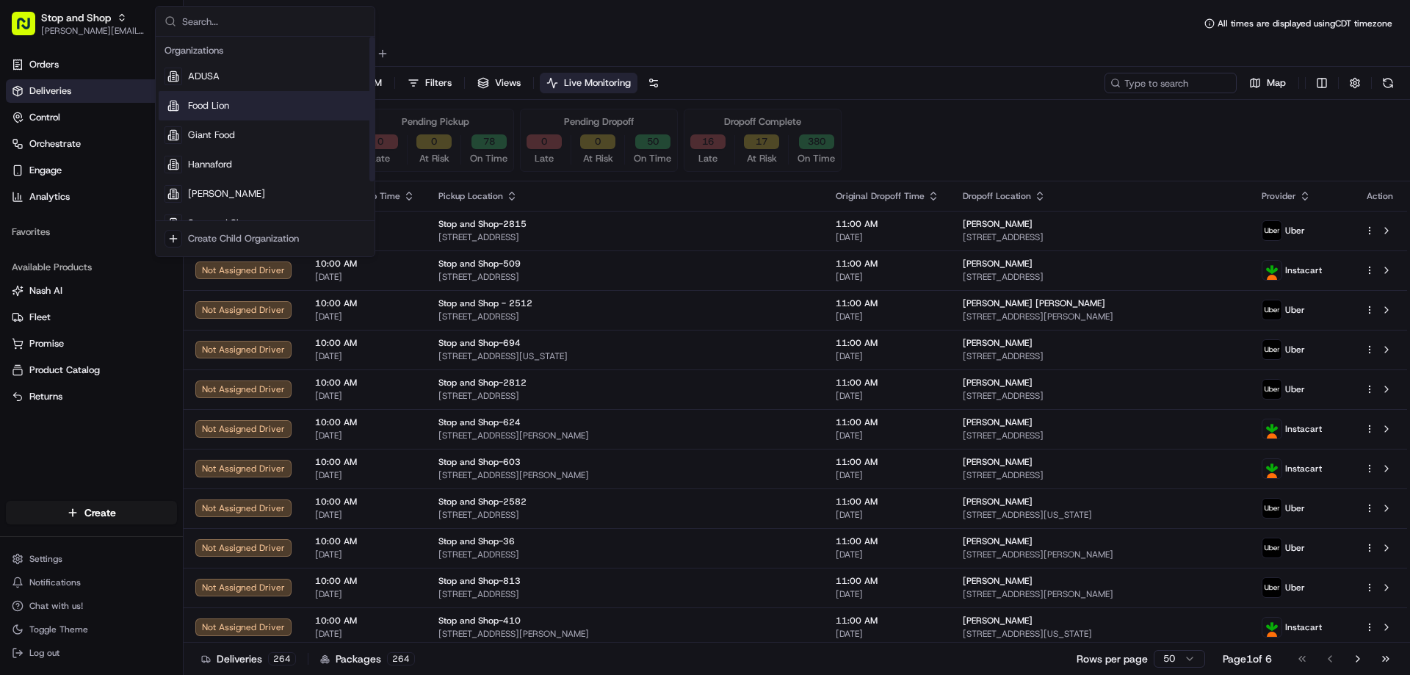  What do you see at coordinates (430, 83) in the screenshot?
I see `button: Filters` at bounding box center [430, 83].